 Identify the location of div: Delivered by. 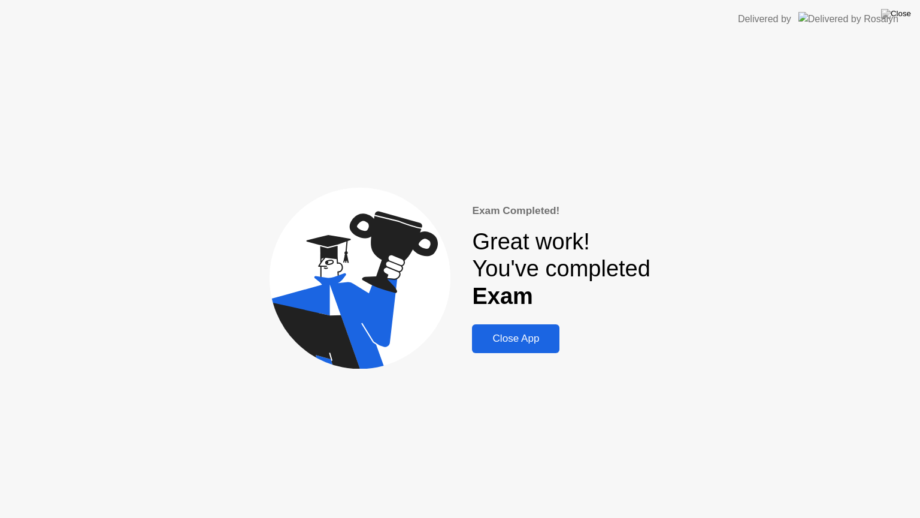
(764, 19).